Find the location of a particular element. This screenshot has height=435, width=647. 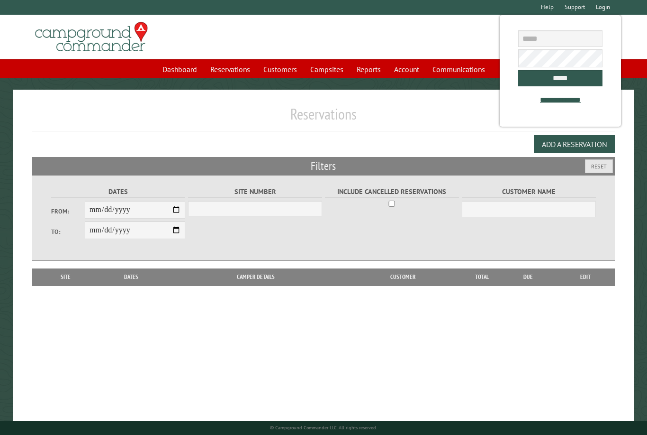

h2: Filters is located at coordinates (323, 166).